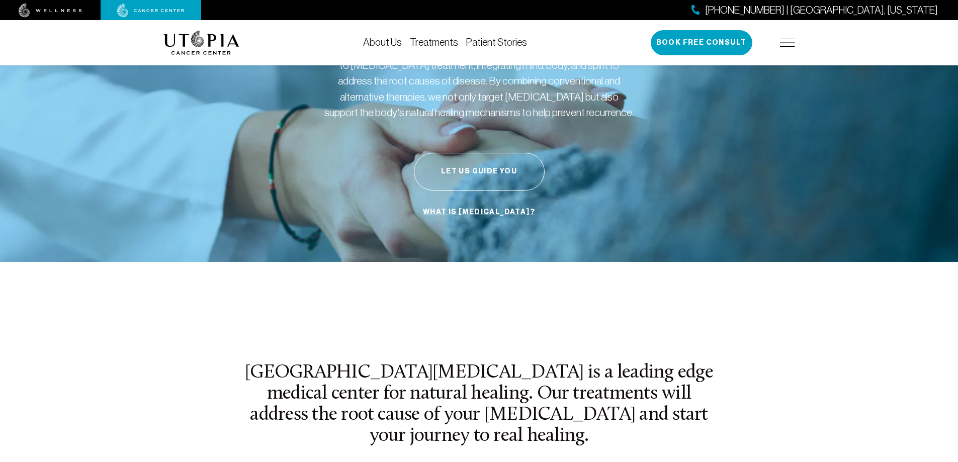  I want to click on img: wellness, so click(50, 11).